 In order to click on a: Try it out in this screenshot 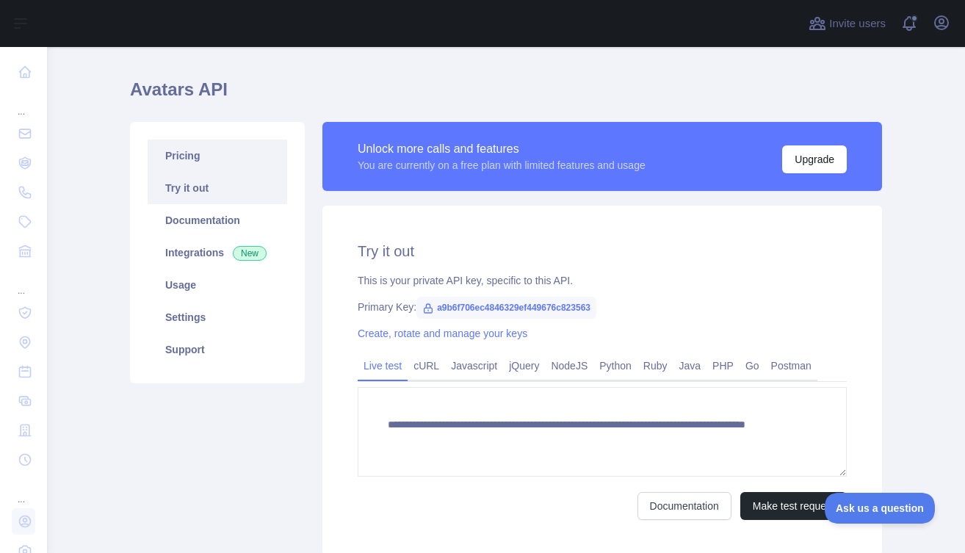, I will do `click(217, 188)`.